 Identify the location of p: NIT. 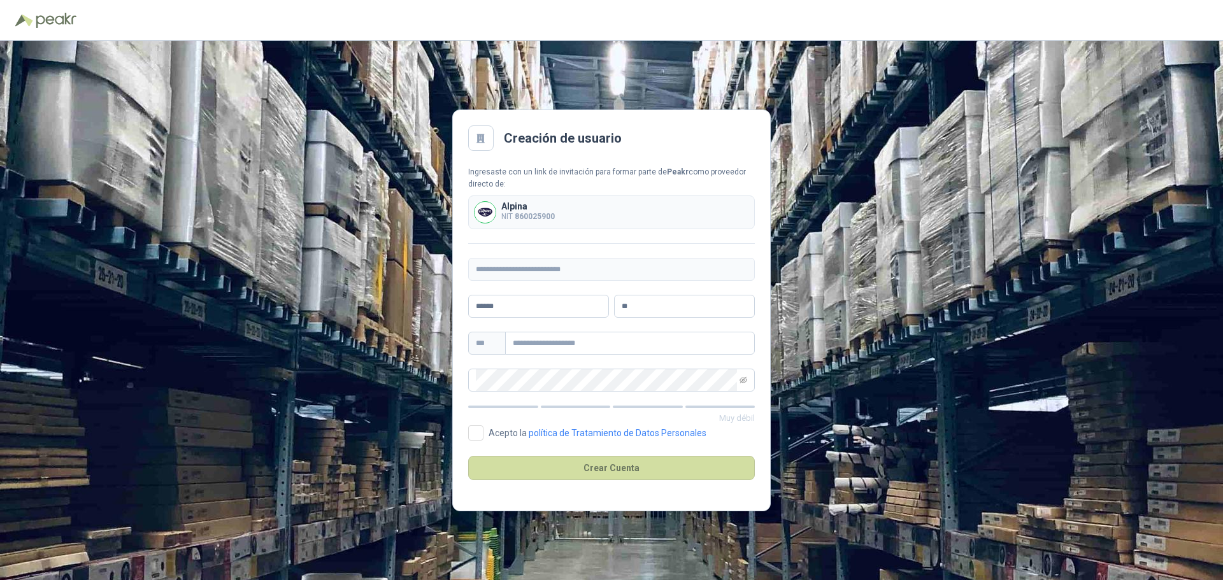
(528, 216).